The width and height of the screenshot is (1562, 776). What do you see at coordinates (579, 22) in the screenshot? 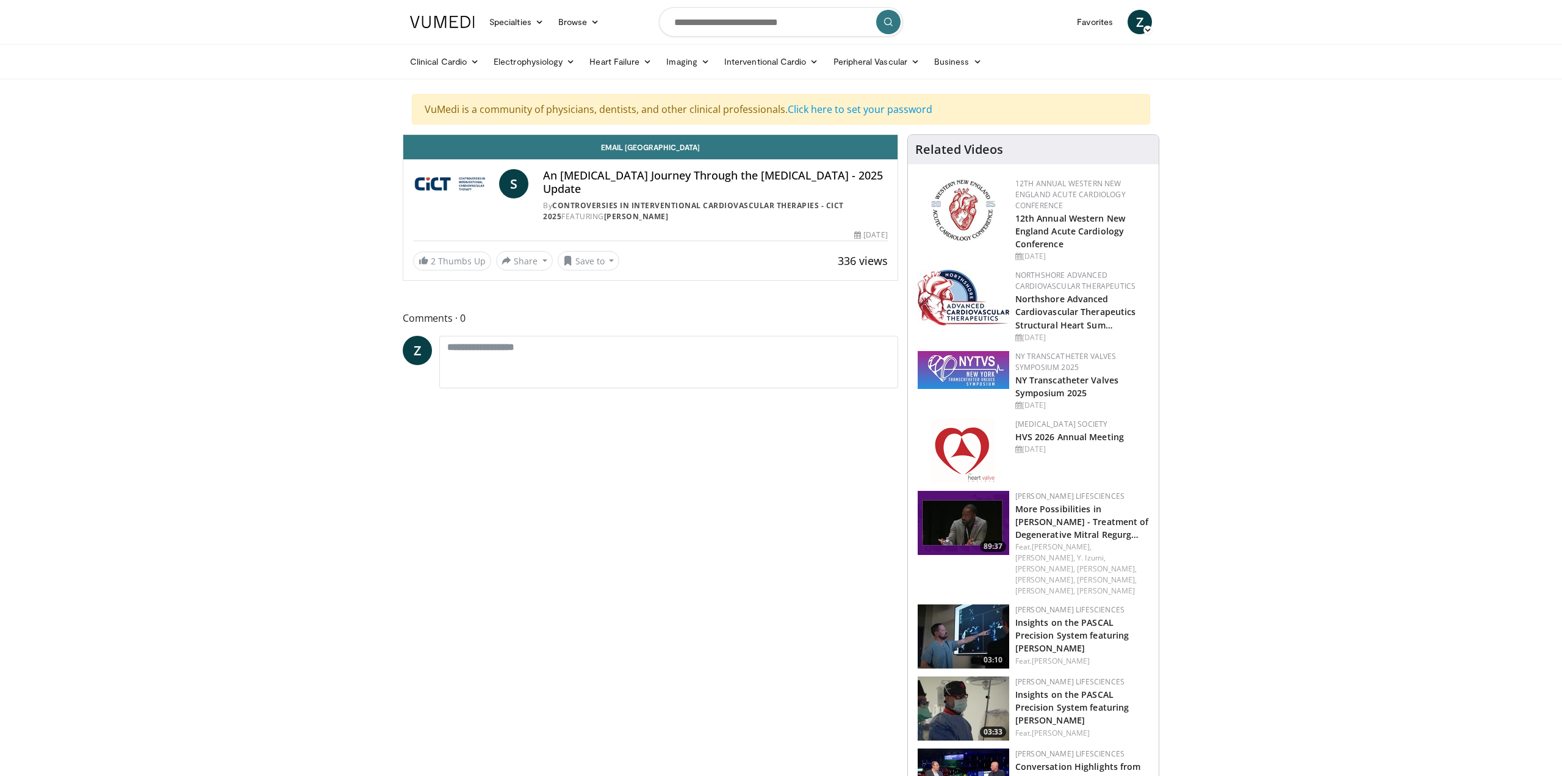
I see `a: Browse` at bounding box center [579, 22].